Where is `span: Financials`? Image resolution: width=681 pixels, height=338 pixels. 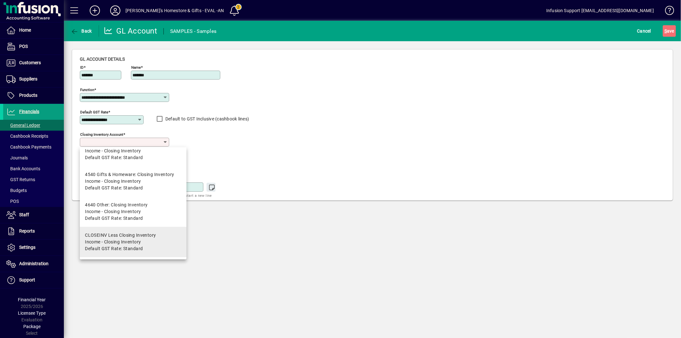 span: Financials is located at coordinates (29, 111).